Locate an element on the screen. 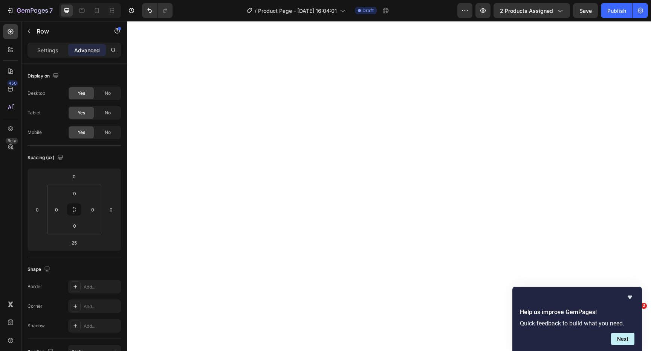 This screenshot has width=651, height=351. div: Beta is located at coordinates (12, 141).